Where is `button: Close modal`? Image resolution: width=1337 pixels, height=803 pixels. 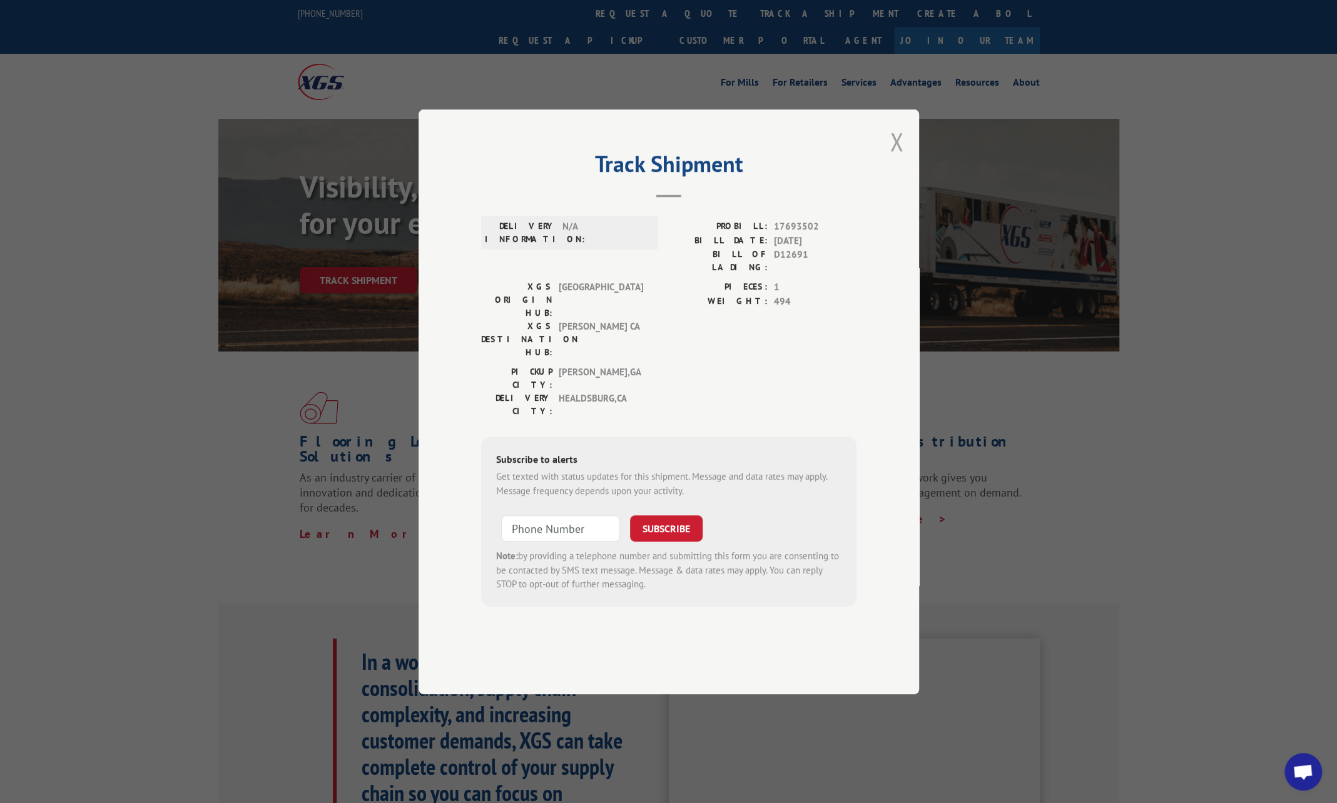
button: Close modal is located at coordinates (897, 141).